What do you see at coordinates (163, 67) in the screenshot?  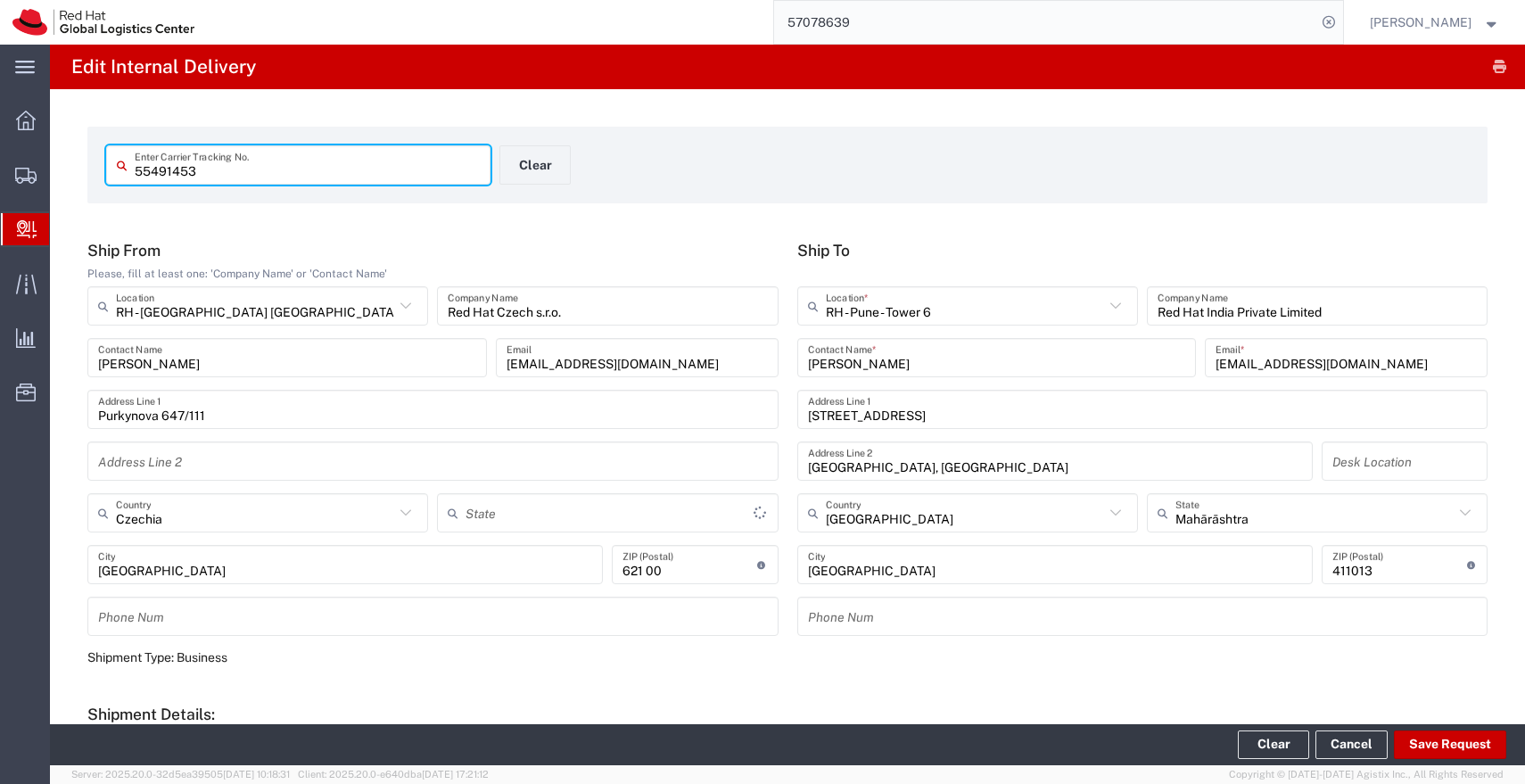 I see `h4: Edit Internal Delivery` at bounding box center [163, 67].